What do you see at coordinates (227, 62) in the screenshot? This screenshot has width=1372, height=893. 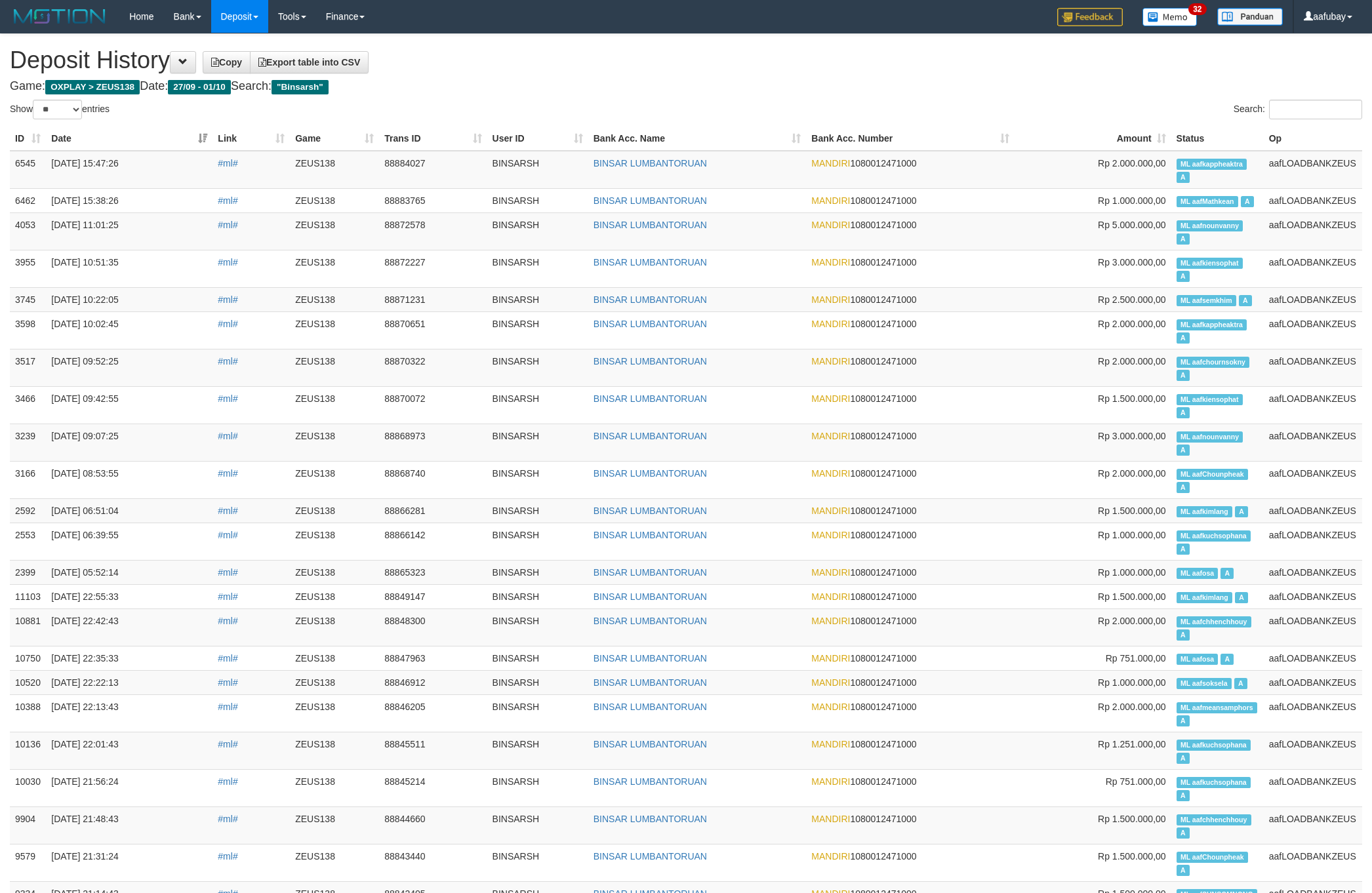 I see `span: Copy` at bounding box center [227, 62].